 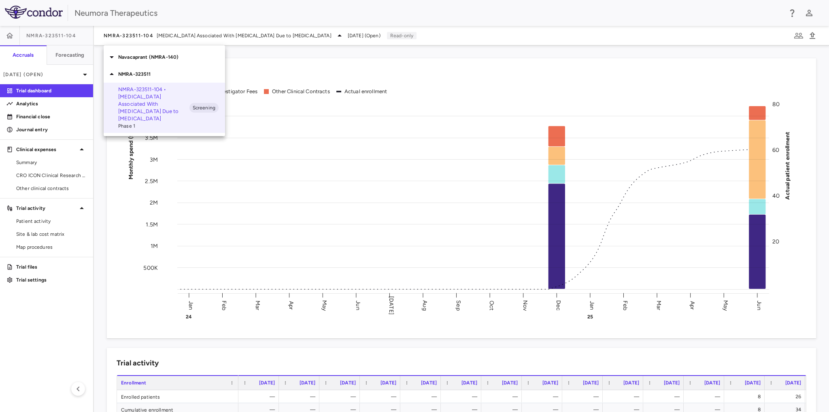 I want to click on p: Navacaprant (NMRA-140), so click(x=172, y=57).